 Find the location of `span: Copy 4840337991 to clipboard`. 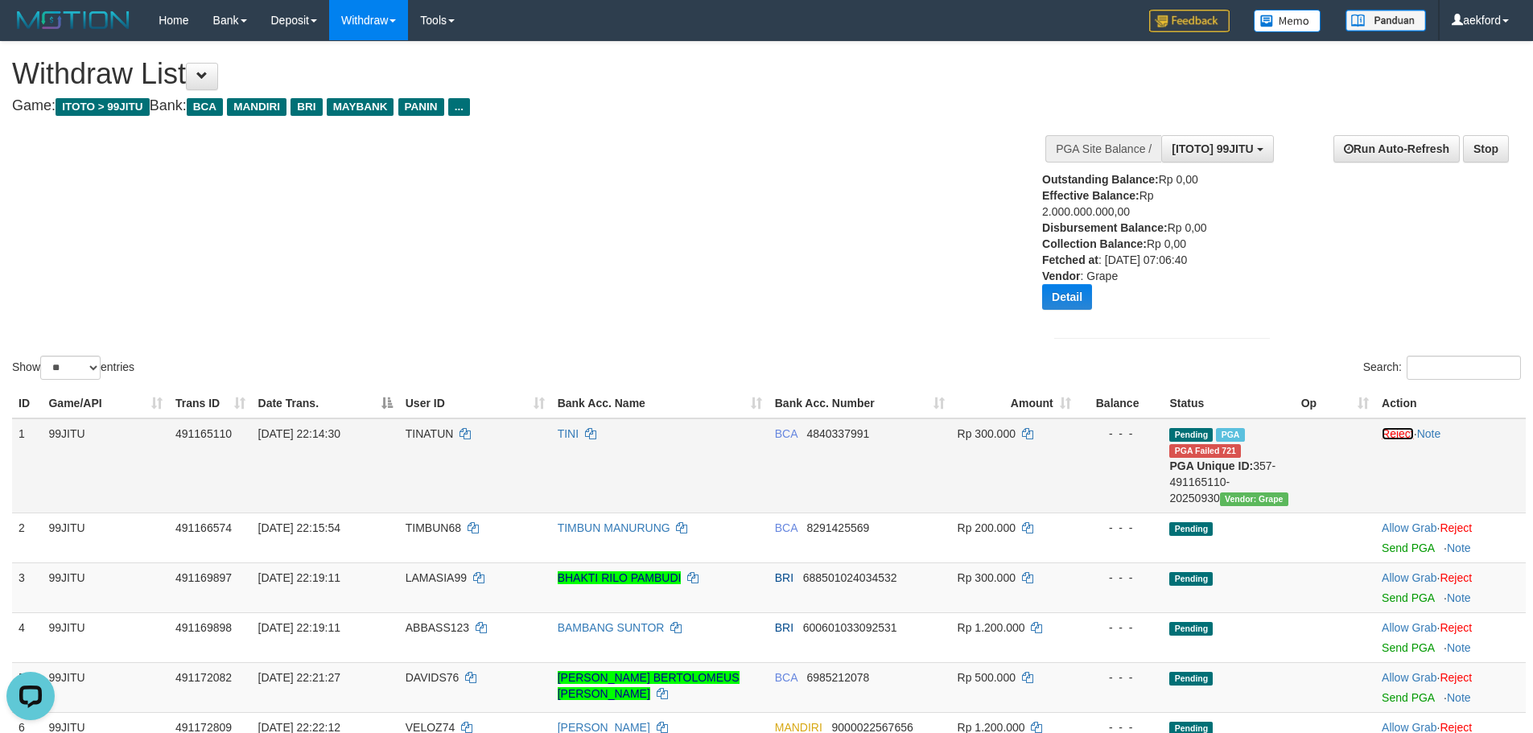

span: Copy 4840337991 to clipboard is located at coordinates (838, 434).